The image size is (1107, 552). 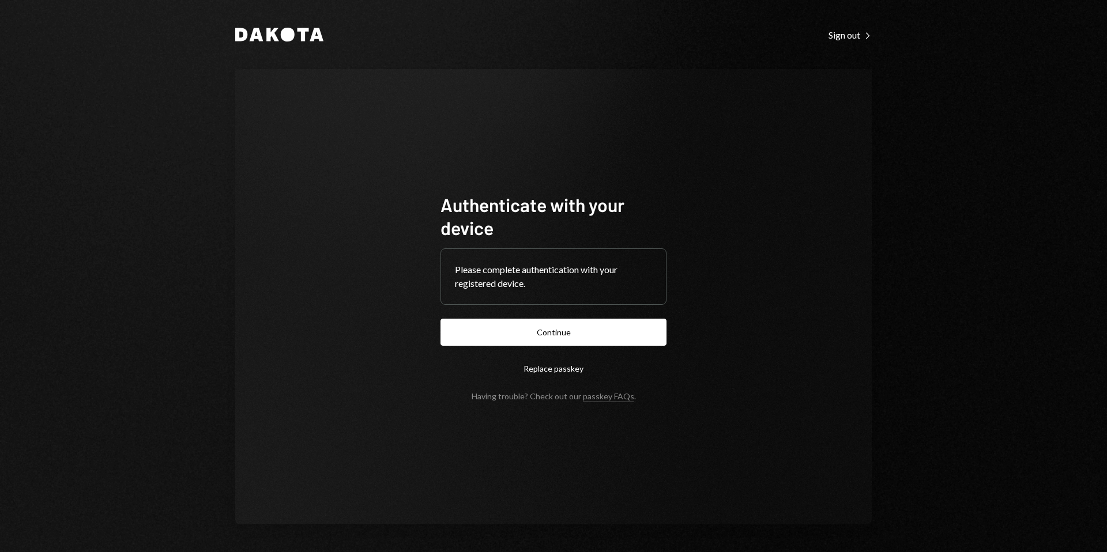 I want to click on a: Sign out, so click(x=850, y=35).